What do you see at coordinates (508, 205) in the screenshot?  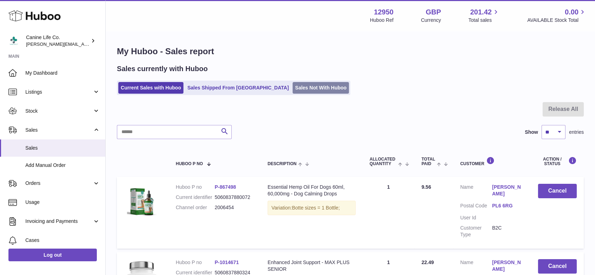 I see `a: PL6 6RG` at bounding box center [508, 205].